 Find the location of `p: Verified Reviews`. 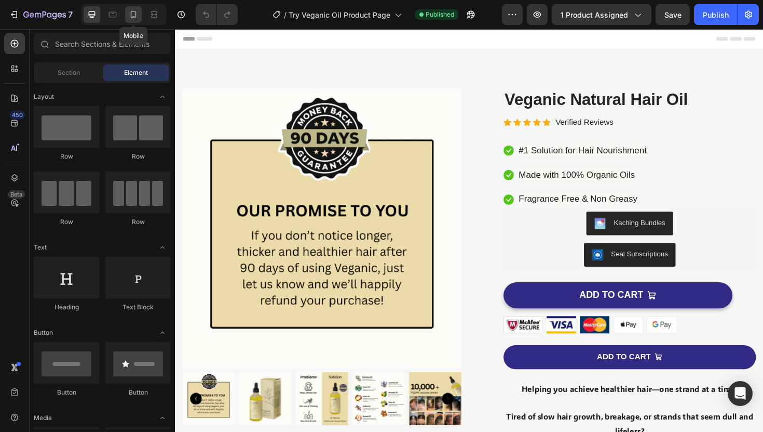

p: Verified Reviews is located at coordinates (434, 99).